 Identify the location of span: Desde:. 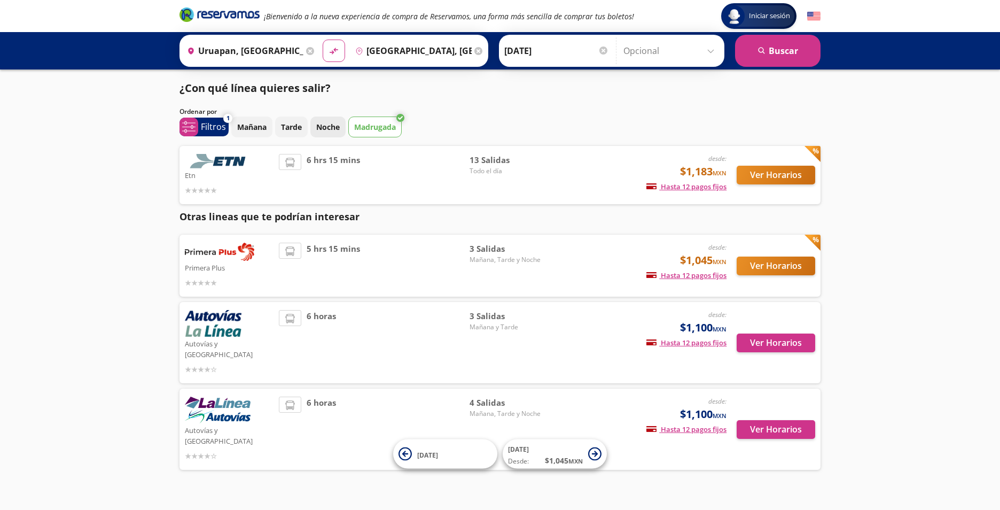
(518, 461).